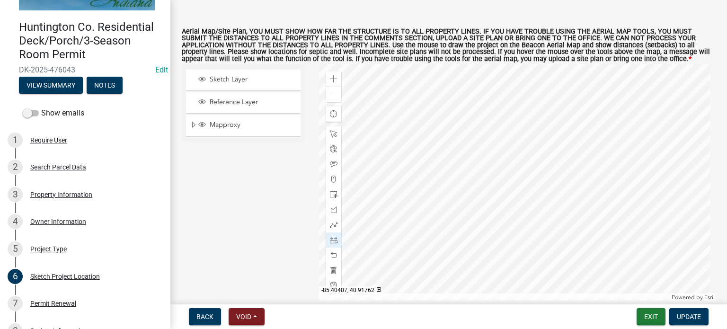 The image size is (727, 329). I want to click on div: 2, so click(15, 167).